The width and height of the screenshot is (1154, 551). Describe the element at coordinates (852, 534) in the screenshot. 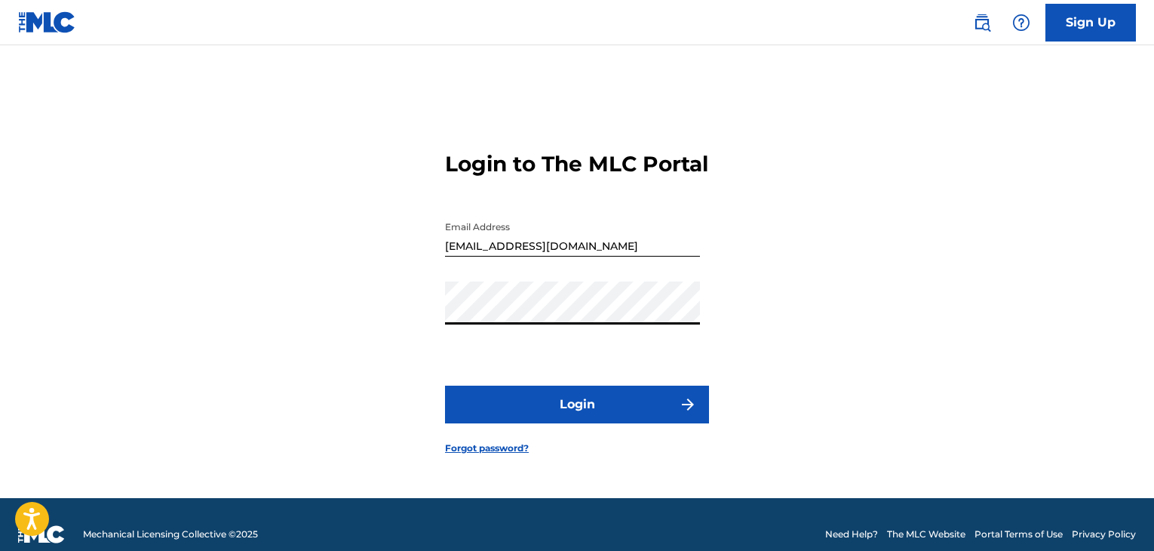

I see `a: Need Help?` at that location.